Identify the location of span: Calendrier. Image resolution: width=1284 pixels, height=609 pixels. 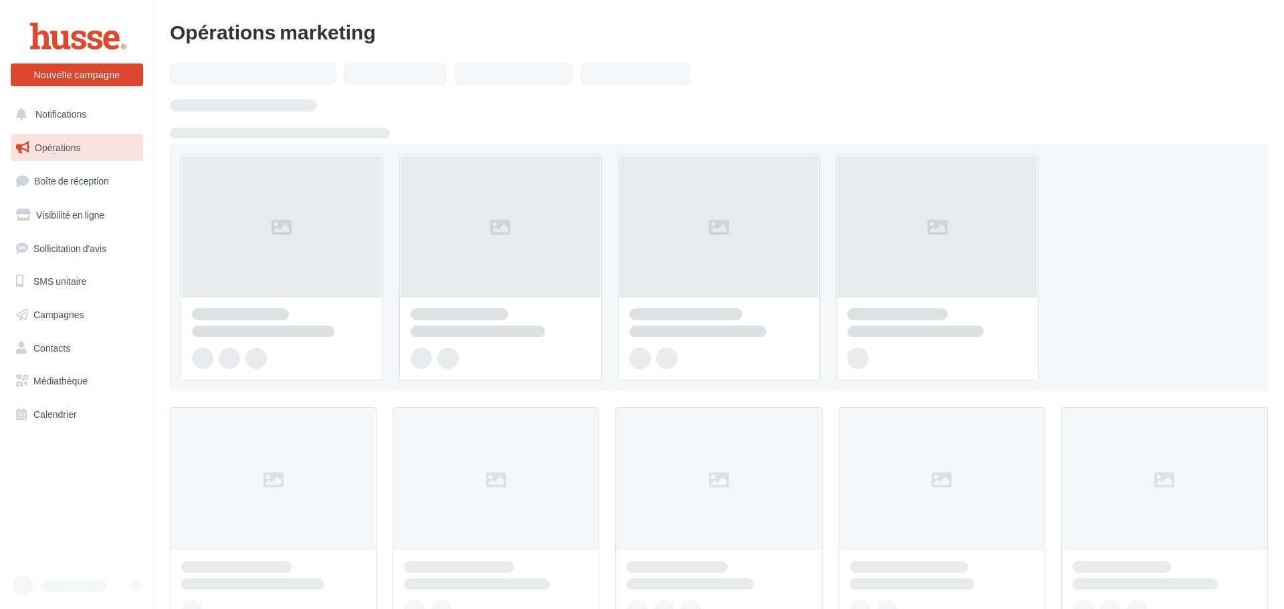
(55, 414).